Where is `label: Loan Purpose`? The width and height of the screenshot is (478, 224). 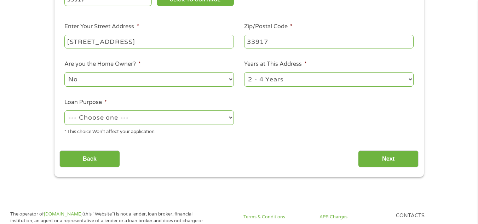 label: Loan Purpose is located at coordinates (86, 102).